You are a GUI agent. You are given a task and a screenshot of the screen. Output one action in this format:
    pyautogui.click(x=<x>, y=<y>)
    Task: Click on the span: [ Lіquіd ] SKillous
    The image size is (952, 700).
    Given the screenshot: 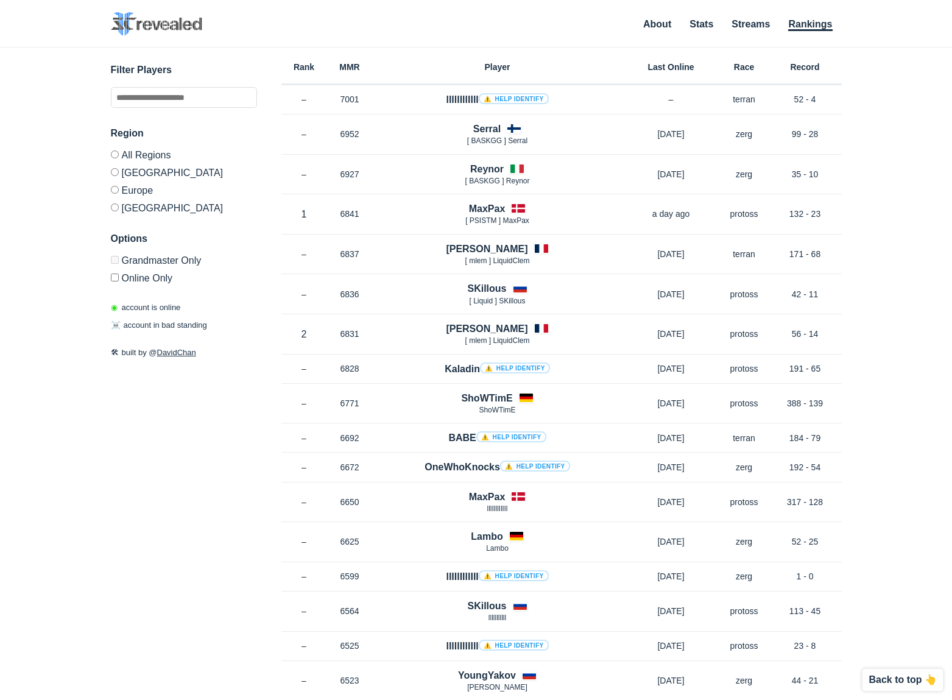 What is the action you would take?
    pyautogui.click(x=497, y=301)
    